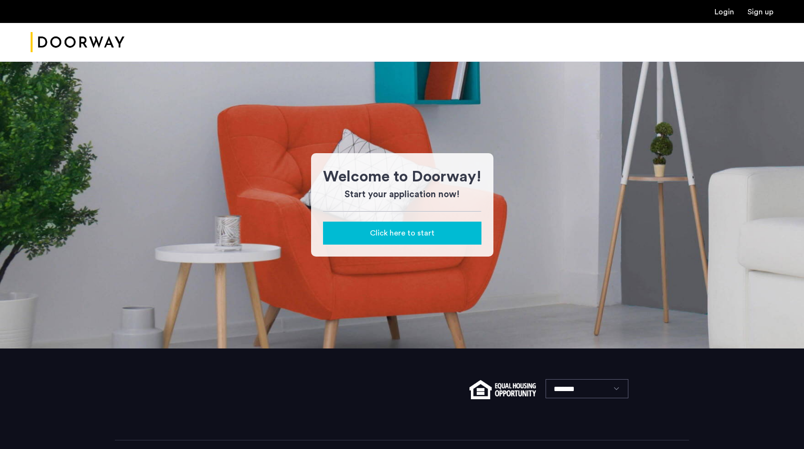 The width and height of the screenshot is (804, 449). I want to click on img: logo, so click(78, 42).